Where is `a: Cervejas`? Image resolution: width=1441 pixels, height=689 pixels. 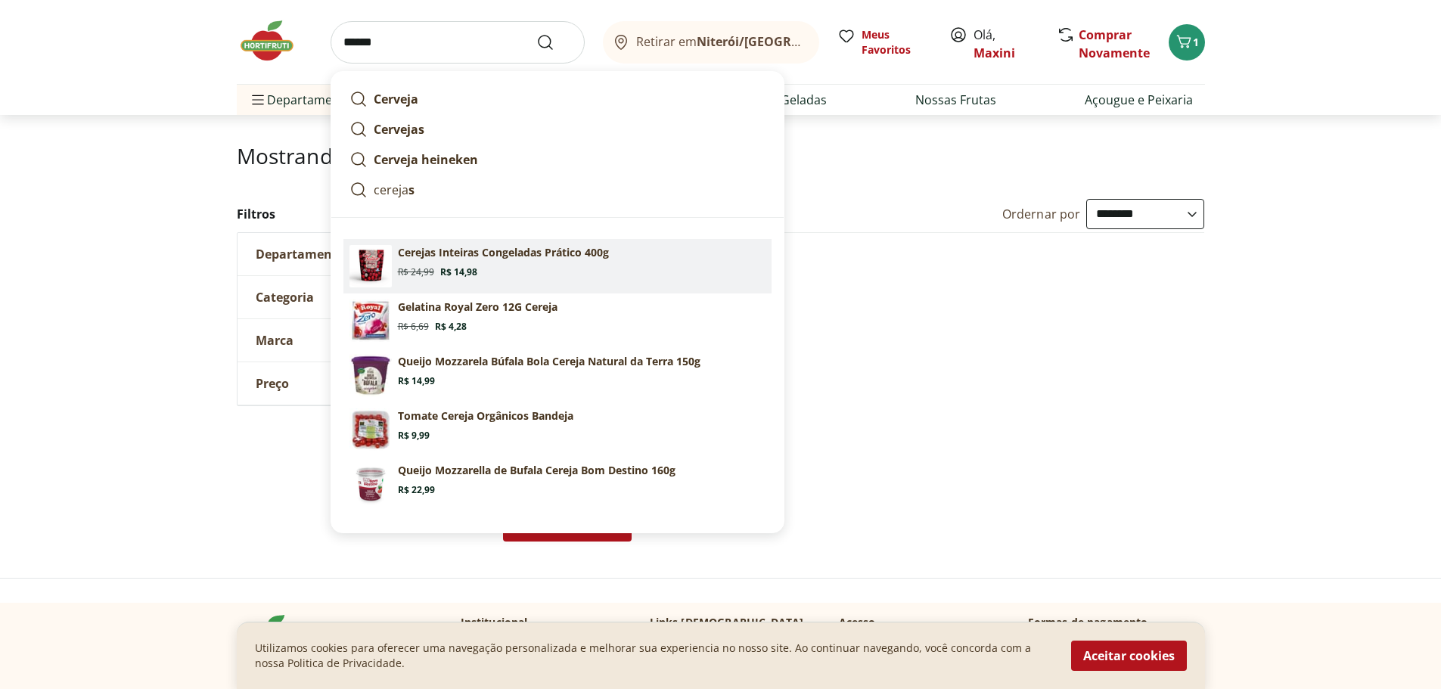
a: Cervejas is located at coordinates (558, 129).